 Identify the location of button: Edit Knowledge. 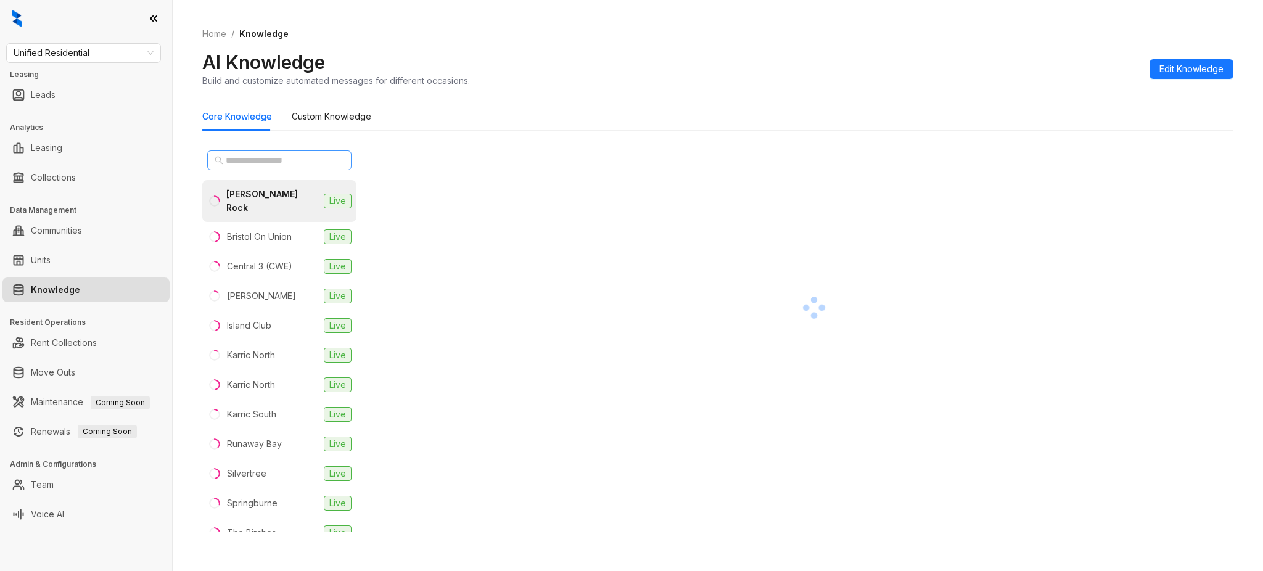
(1191, 69).